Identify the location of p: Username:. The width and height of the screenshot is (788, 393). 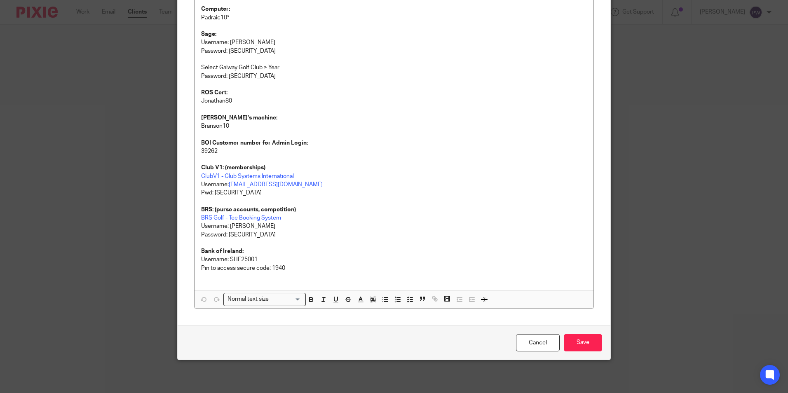
(394, 185).